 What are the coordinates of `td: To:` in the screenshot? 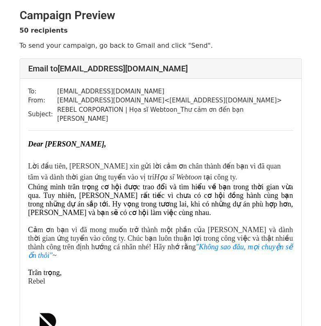 It's located at (42, 92).